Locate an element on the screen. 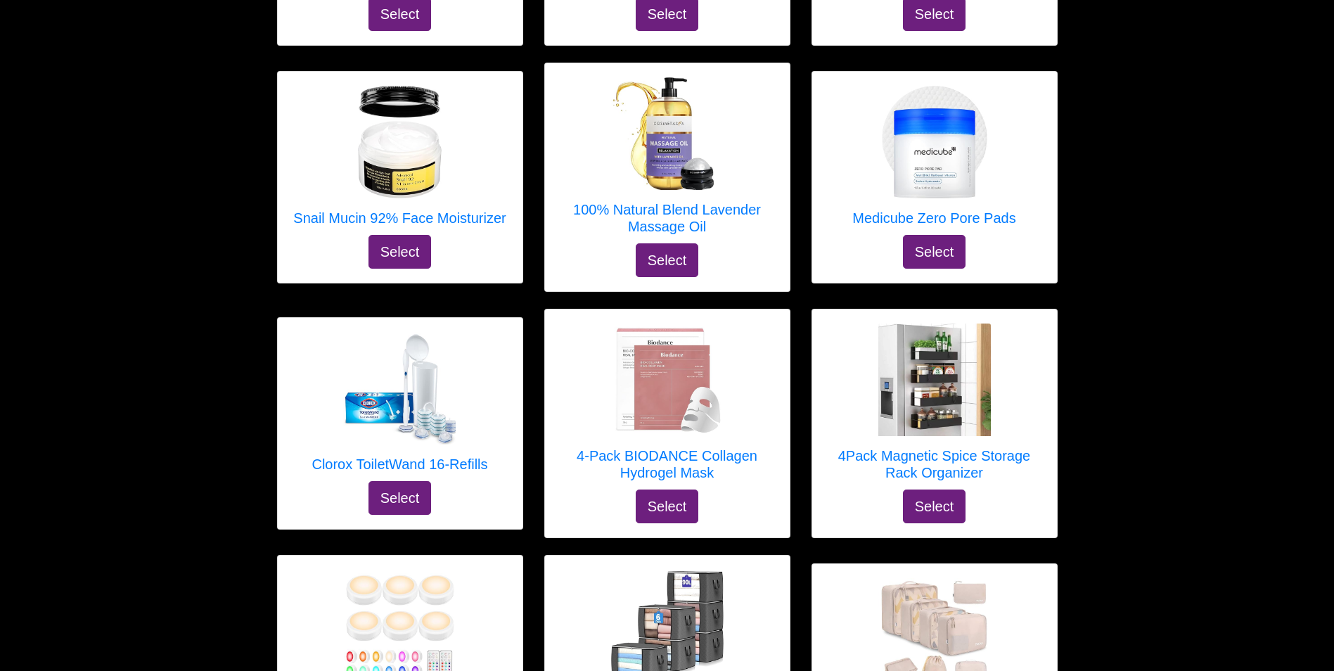  a: Clorox ToiletWand 16-Refills Clorox ToiletWand 16-Refills is located at coordinates (399, 406).